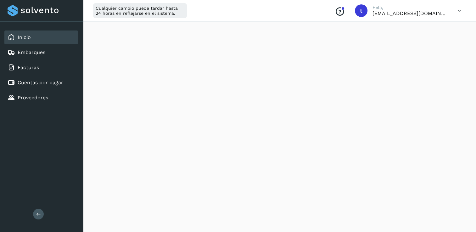  I want to click on div: Embarques, so click(41, 52).